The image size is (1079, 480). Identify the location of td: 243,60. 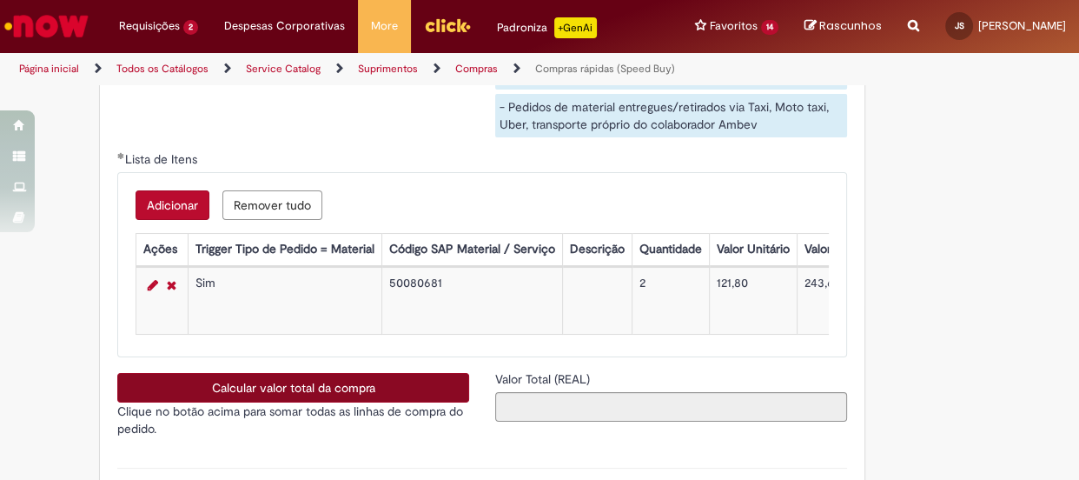
(852, 301).